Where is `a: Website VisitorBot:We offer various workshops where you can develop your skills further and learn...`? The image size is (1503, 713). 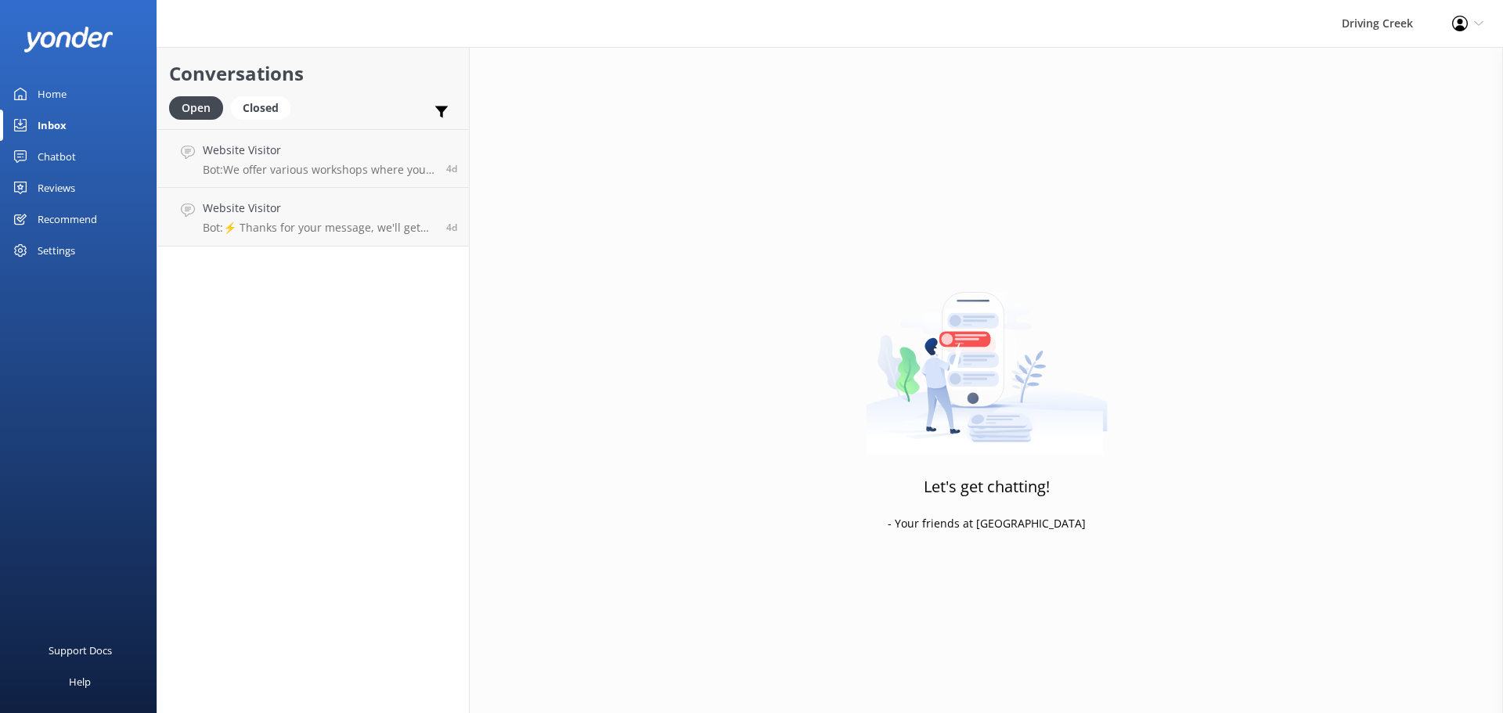
a: Website VisitorBot:We offer various workshops where you can develop your skills further and learn... is located at coordinates (313, 158).